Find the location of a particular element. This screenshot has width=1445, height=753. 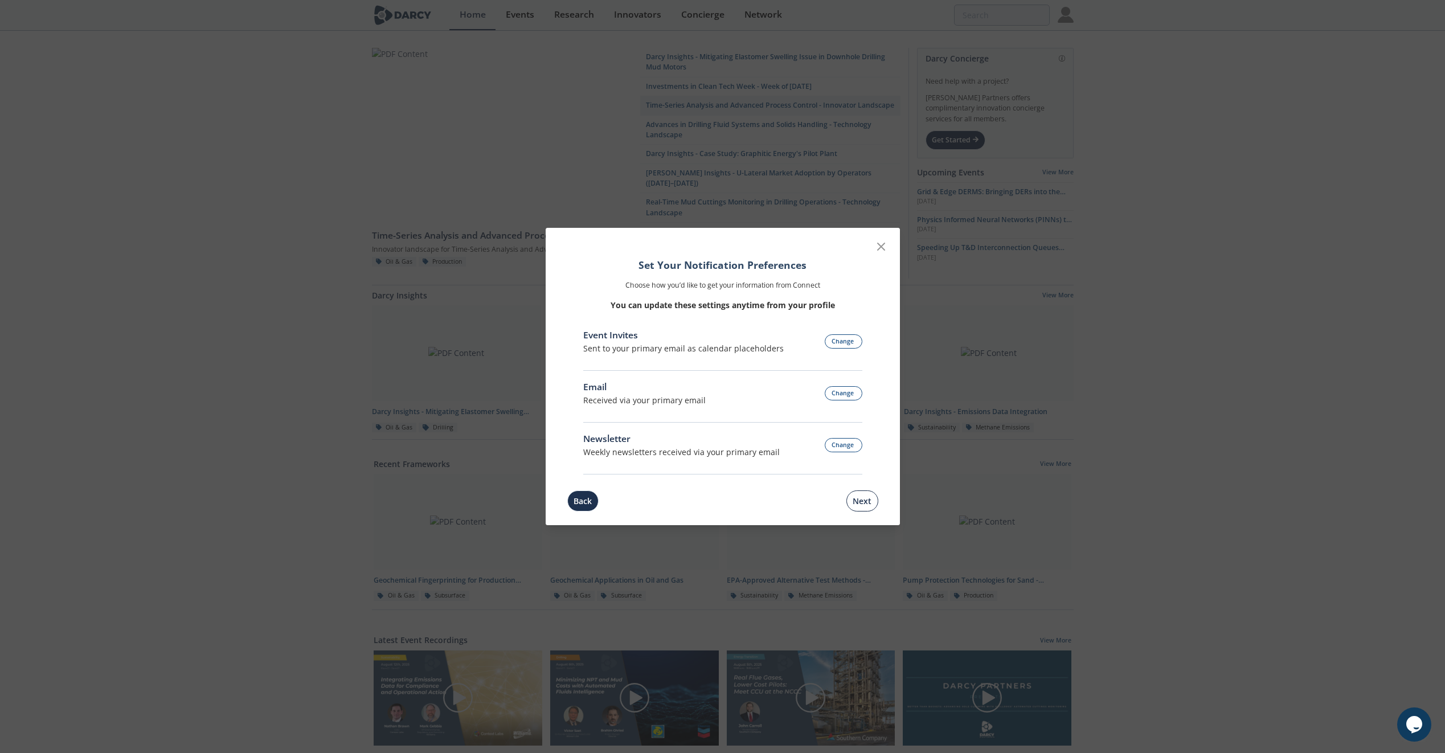

h1: Set Your Notification Preferences is located at coordinates (723, 265).